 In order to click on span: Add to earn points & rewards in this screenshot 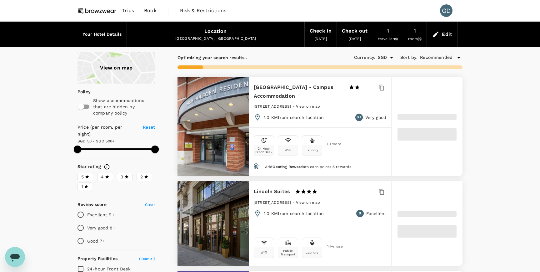, I will do `click(308, 167)`.